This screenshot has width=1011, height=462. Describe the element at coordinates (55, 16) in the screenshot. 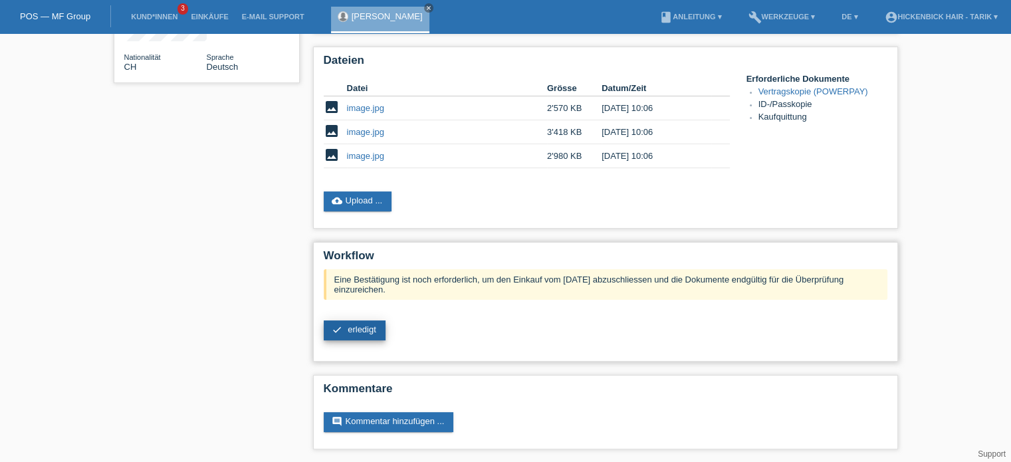

I see `a: POS — MF Group` at that location.